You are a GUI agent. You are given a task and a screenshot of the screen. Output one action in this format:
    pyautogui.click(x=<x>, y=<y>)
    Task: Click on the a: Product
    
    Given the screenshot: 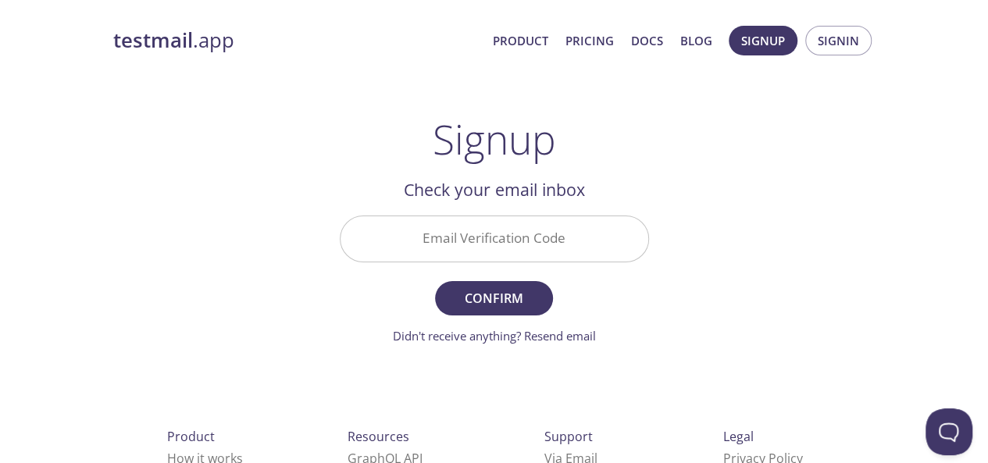 What is the action you would take?
    pyautogui.click(x=520, y=41)
    